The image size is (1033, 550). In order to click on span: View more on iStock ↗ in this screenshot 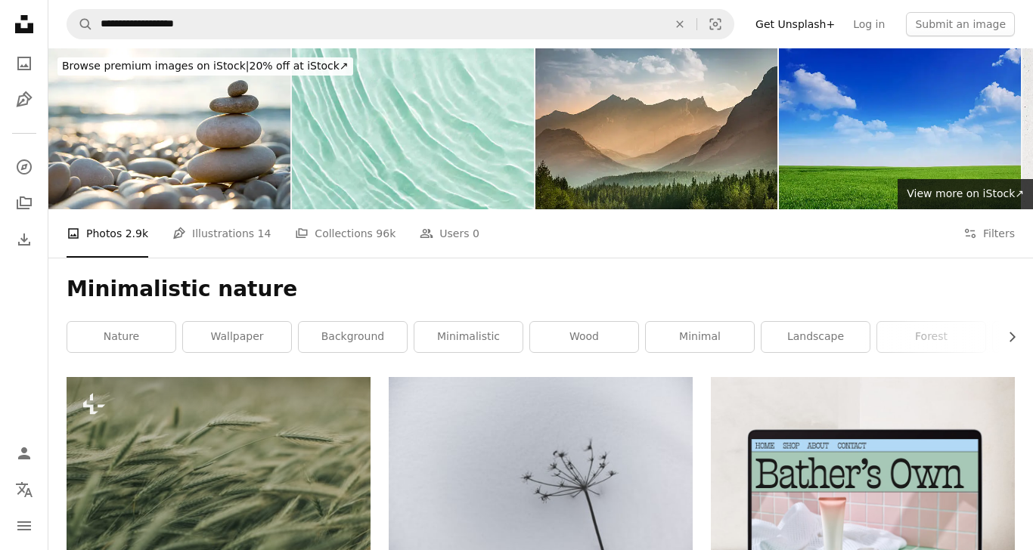, I will do `click(965, 194)`.